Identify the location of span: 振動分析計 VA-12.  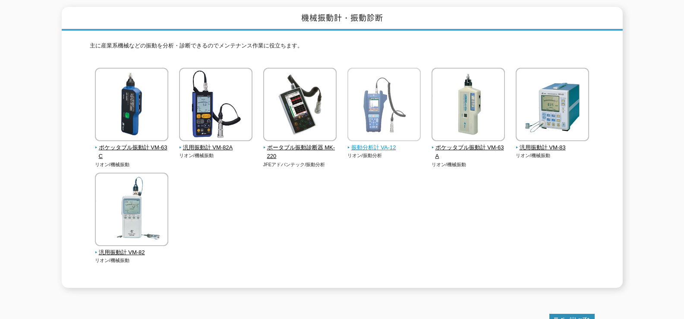
(384, 148).